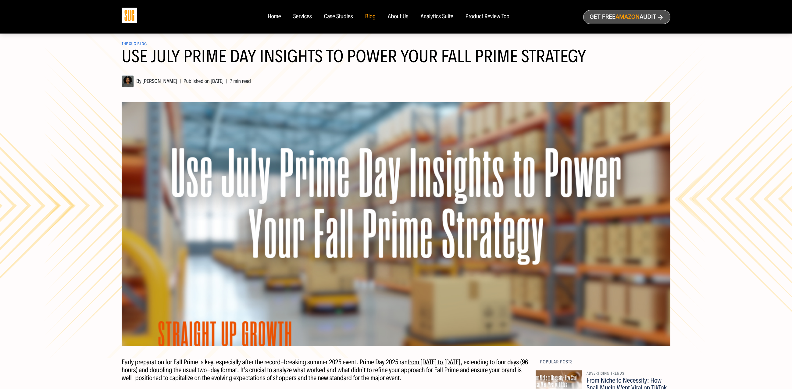 The width and height of the screenshot is (792, 389). I want to click on a: The SUG Blog, so click(134, 44).